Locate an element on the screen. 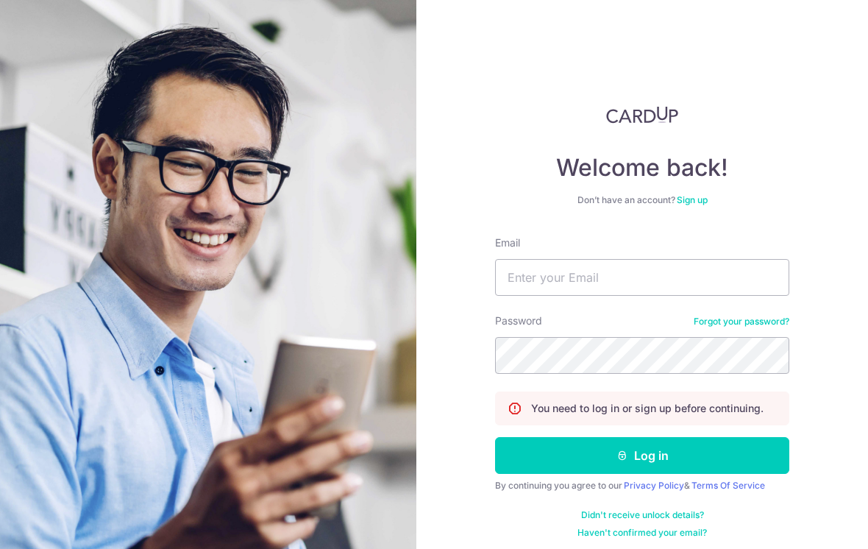 Image resolution: width=868 pixels, height=549 pixels. a: Privacy Policy is located at coordinates (654, 485).